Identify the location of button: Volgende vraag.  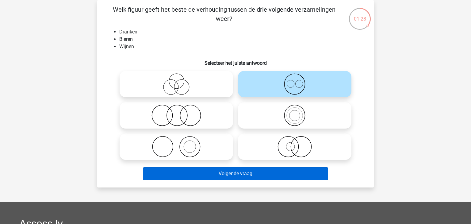
(235, 173).